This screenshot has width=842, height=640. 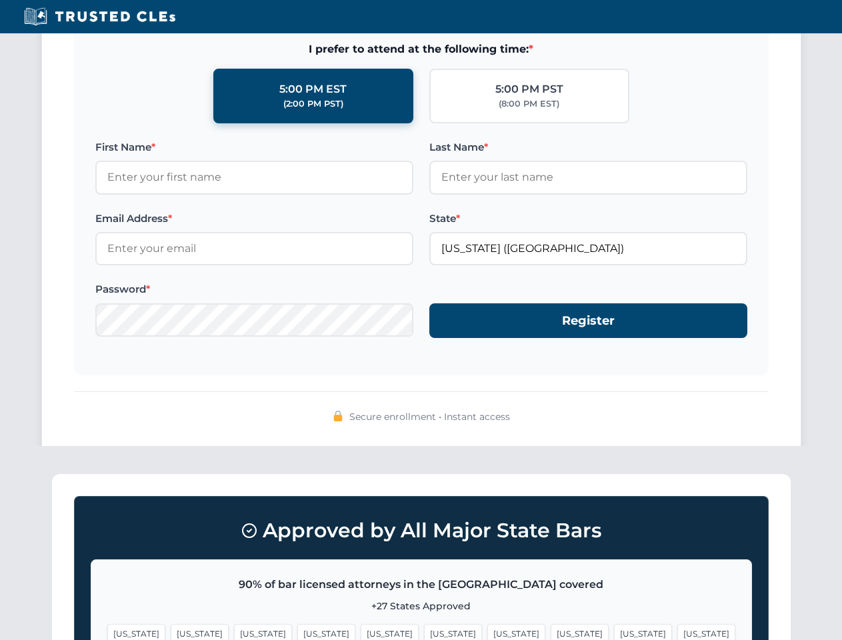 What do you see at coordinates (529, 104) in the screenshot?
I see `div: (8:00 PM EST)` at bounding box center [529, 104].